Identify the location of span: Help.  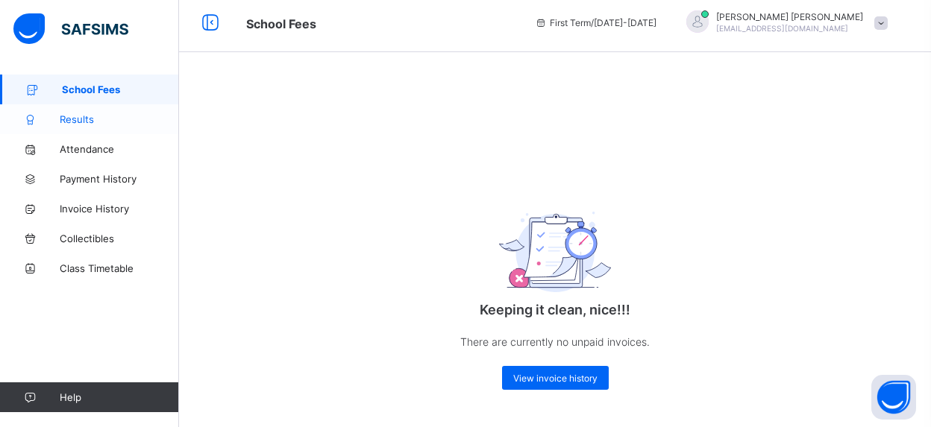
(119, 398).